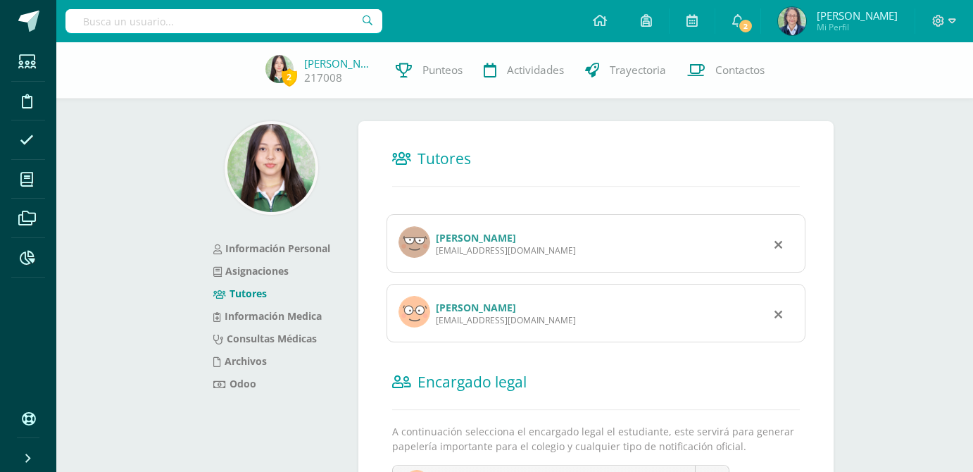  I want to click on img: 8c1a34b3b9342903322ec75c6fc362cc.png, so click(280, 69).